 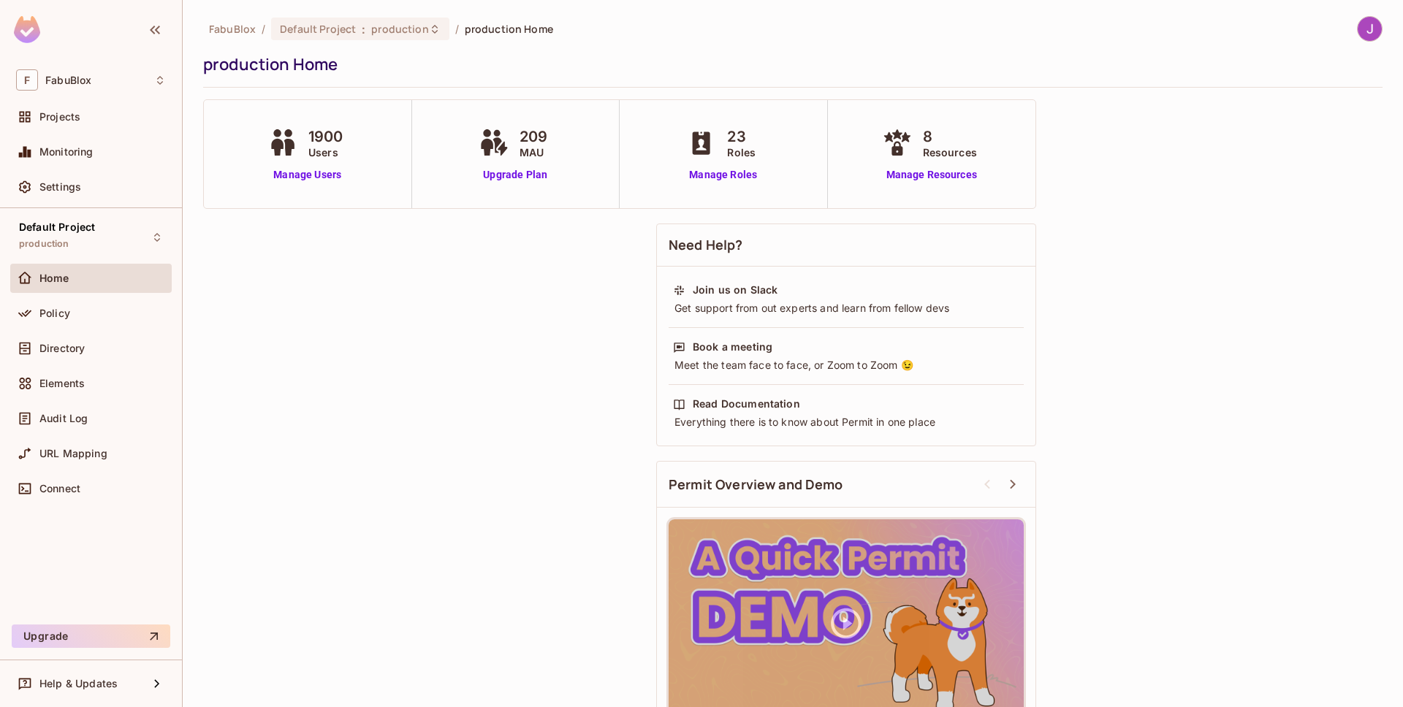 What do you see at coordinates (60, 117) in the screenshot?
I see `span: Projects` at bounding box center [60, 117].